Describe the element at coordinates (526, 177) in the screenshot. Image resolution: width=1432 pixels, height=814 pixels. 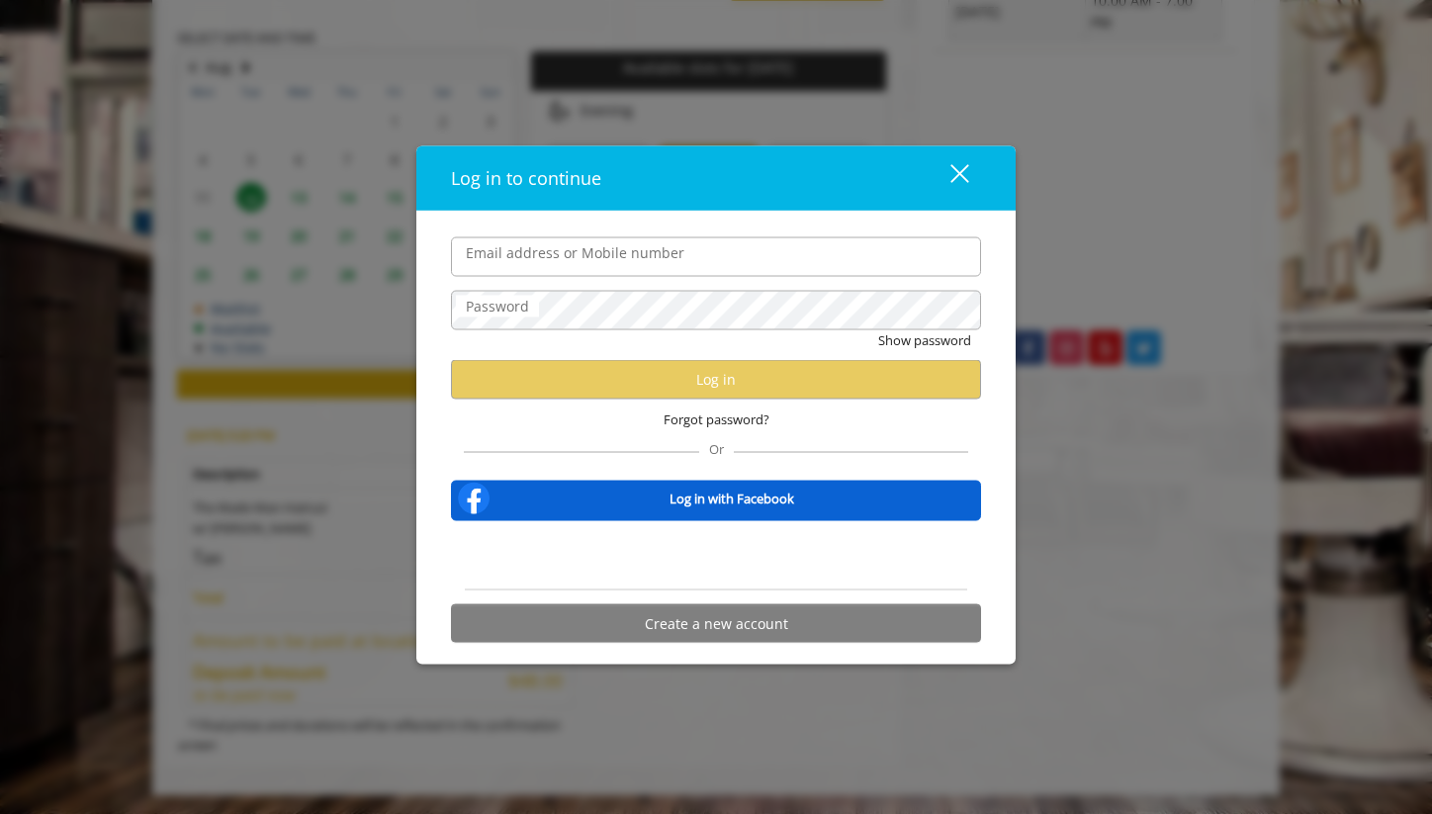
I see `span: Log in to continue` at that location.